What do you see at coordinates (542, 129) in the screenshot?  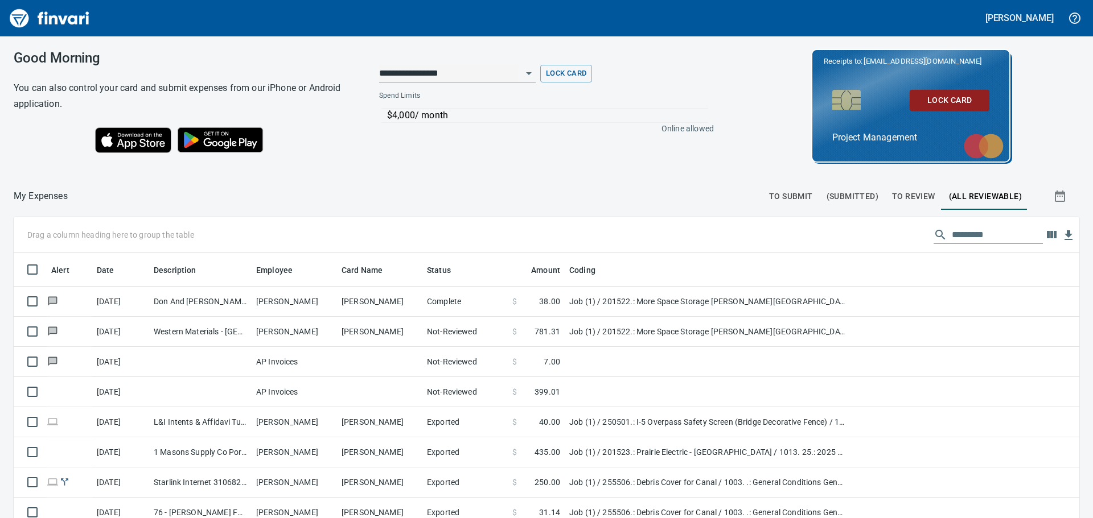 I see `p: Online allowed` at bounding box center [542, 129].